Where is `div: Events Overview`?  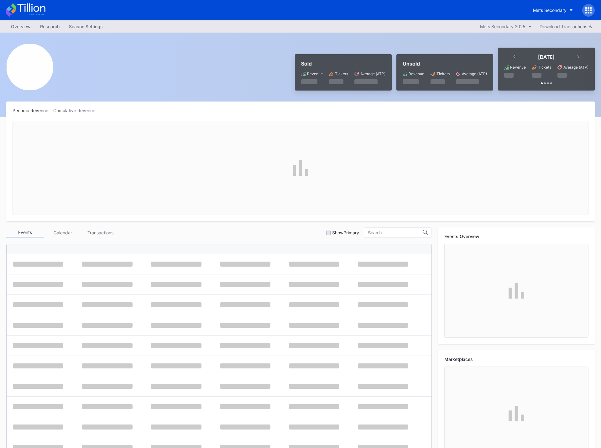
div: Events Overview is located at coordinates (517, 236).